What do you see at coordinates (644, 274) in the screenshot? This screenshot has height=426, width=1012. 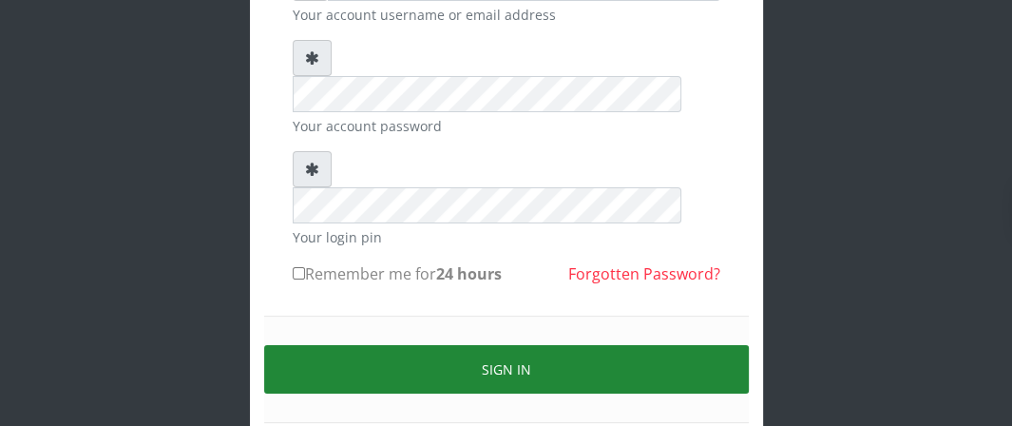 I see `a: Forgotten Password?` at bounding box center [644, 274].